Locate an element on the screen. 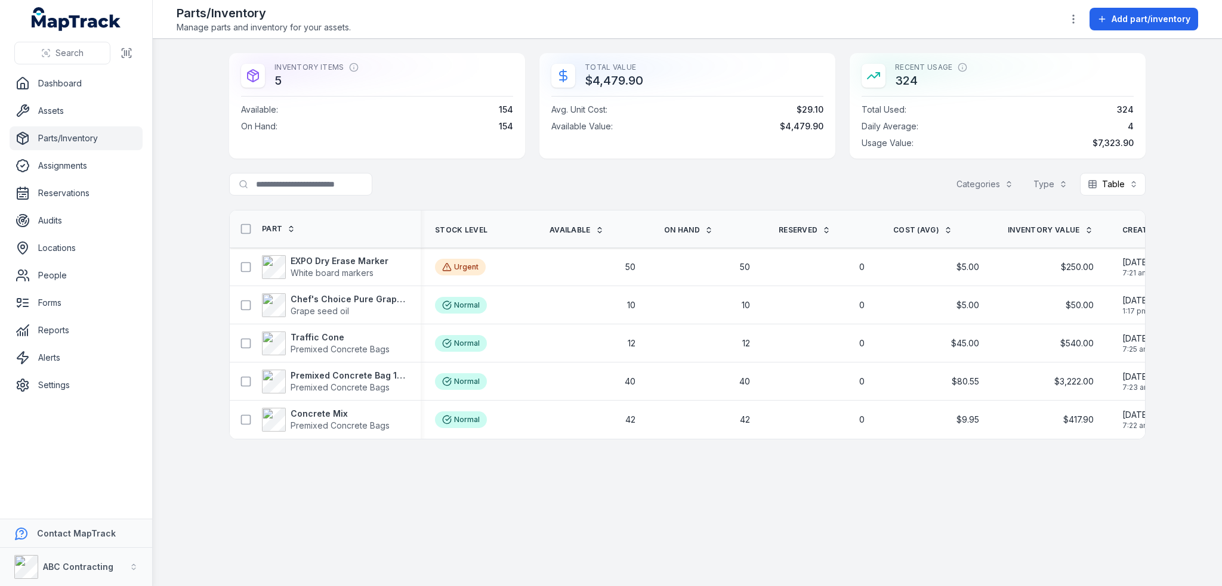  span: Cost (avg) is located at coordinates (916, 230).